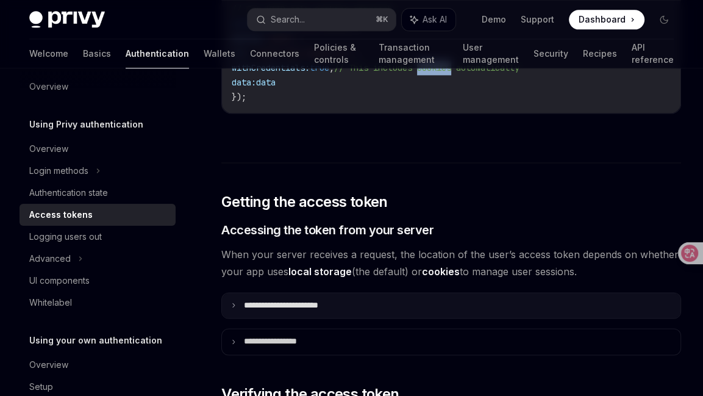 Image resolution: width=703 pixels, height=396 pixels. Describe the element at coordinates (220, 54) in the screenshot. I see `a: Wallets` at that location.